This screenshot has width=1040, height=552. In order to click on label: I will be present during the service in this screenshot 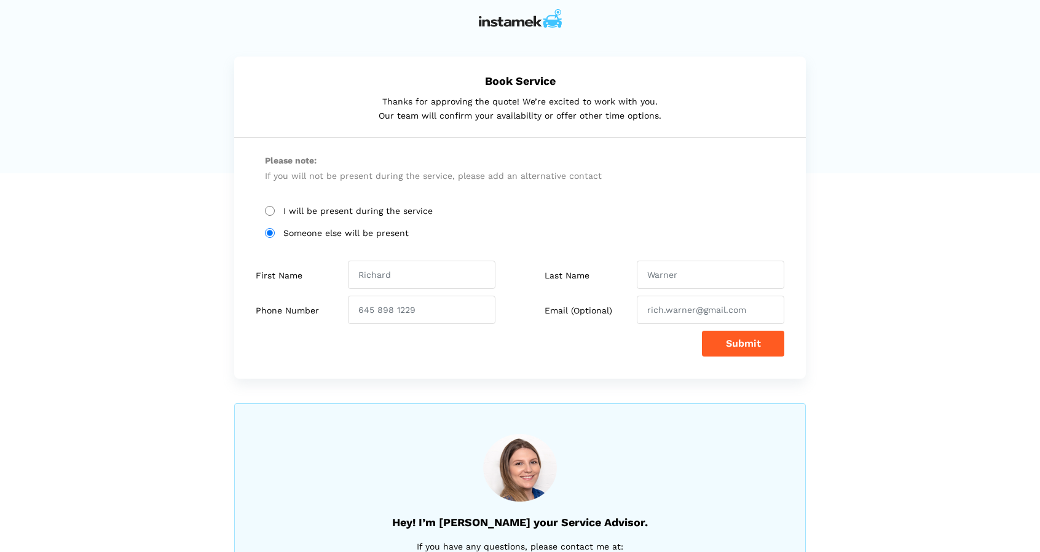, I will do `click(520, 211)`.